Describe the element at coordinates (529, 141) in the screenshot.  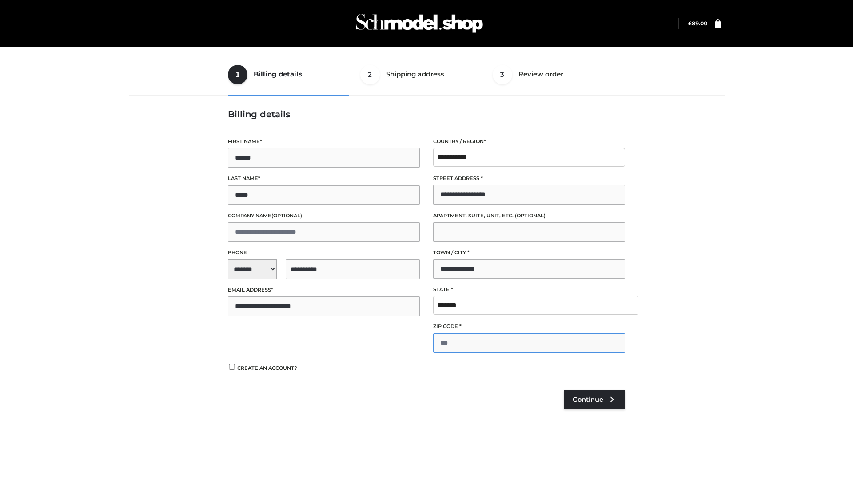
I see `label: Country / Region` at that location.